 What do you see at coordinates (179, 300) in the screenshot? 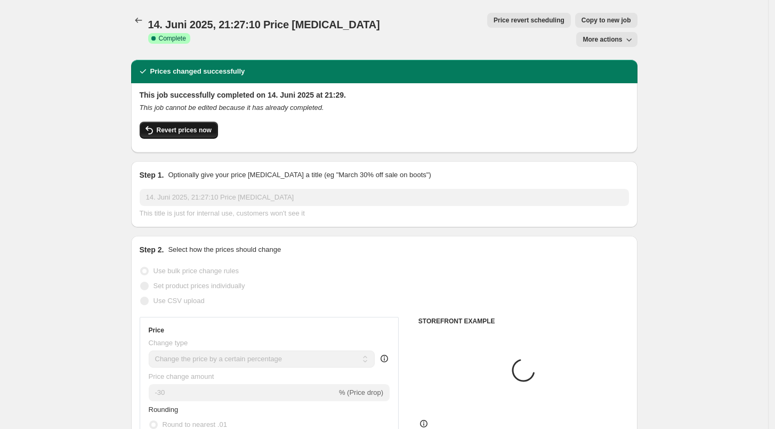
I see `span: Use CSV upload` at bounding box center [179, 300].